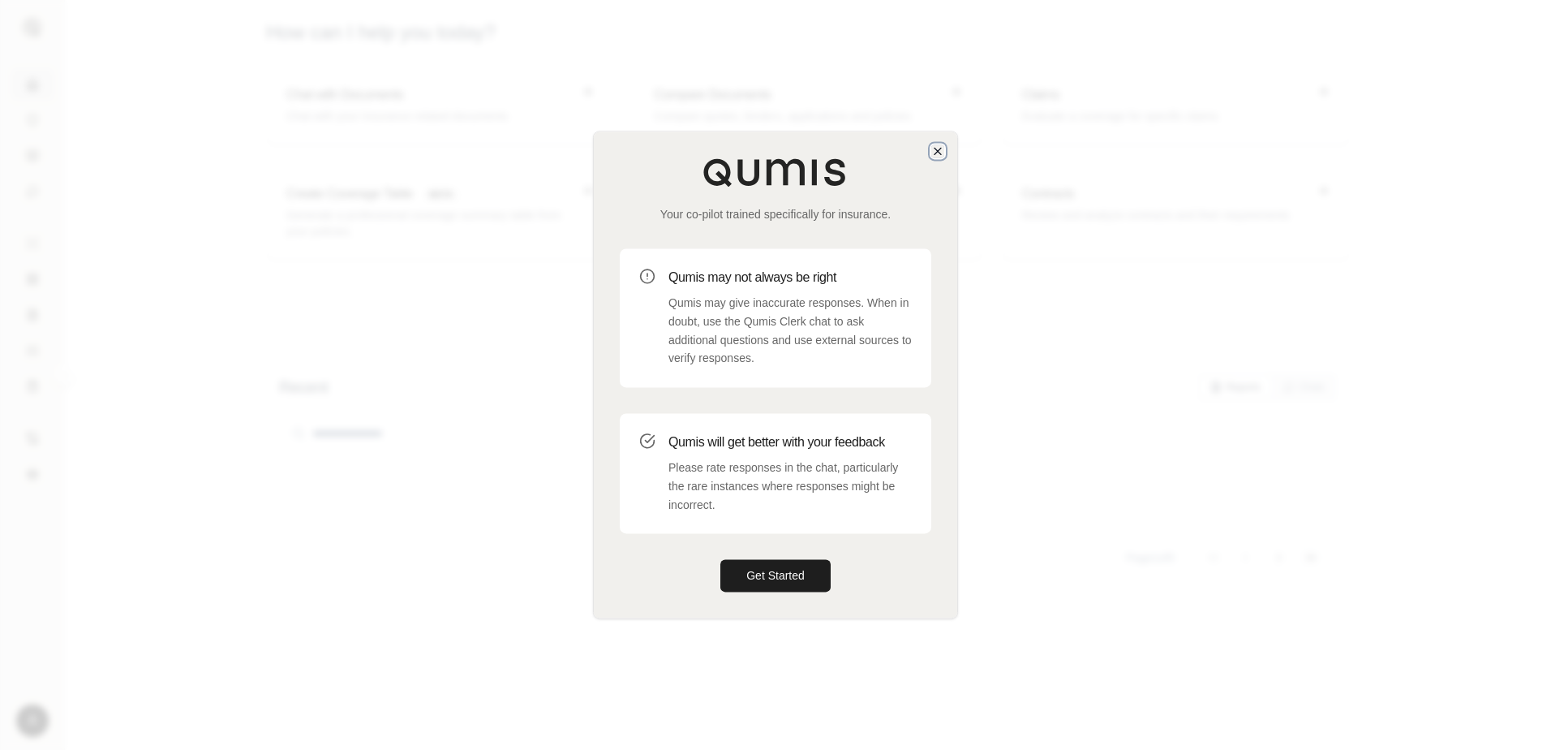 The height and width of the screenshot is (750, 1551). Describe the element at coordinates (776, 172) in the screenshot. I see `img: Qumis Logo` at that location.